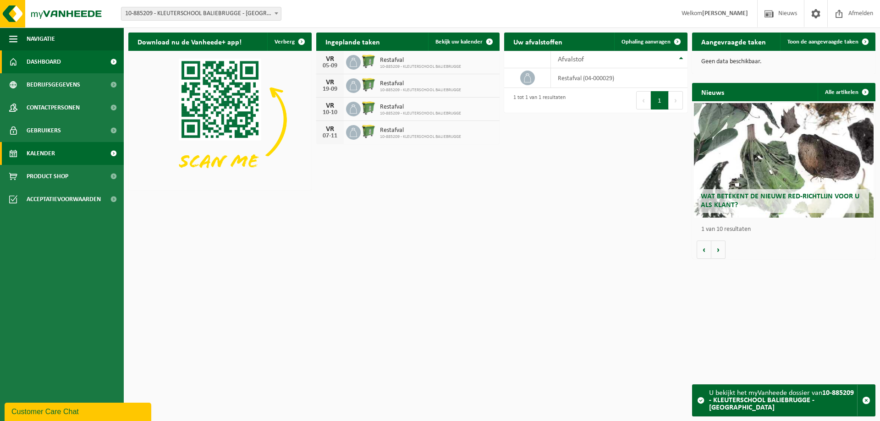 The height and width of the screenshot is (421, 880). What do you see at coordinates (220, 120) in the screenshot?
I see `img: Download de VHEPlus App` at bounding box center [220, 120].